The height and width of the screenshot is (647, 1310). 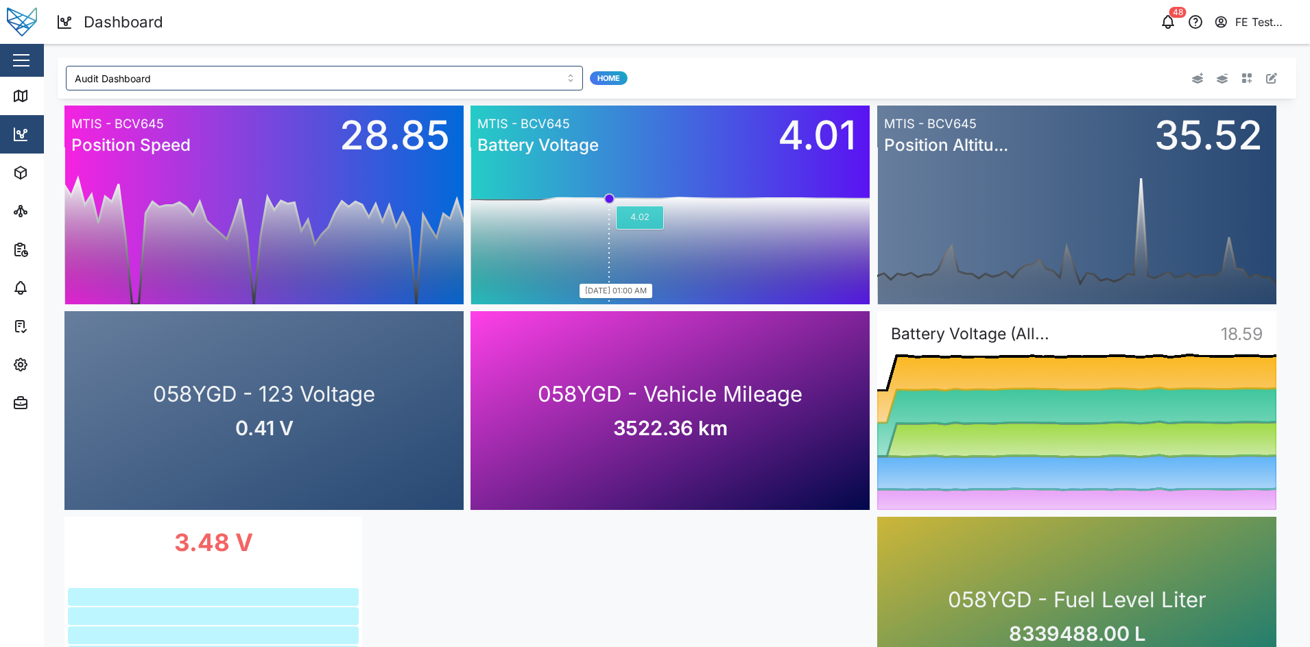 What do you see at coordinates (538, 145) in the screenshot?
I see `tspan: Battery Voltage` at bounding box center [538, 145].